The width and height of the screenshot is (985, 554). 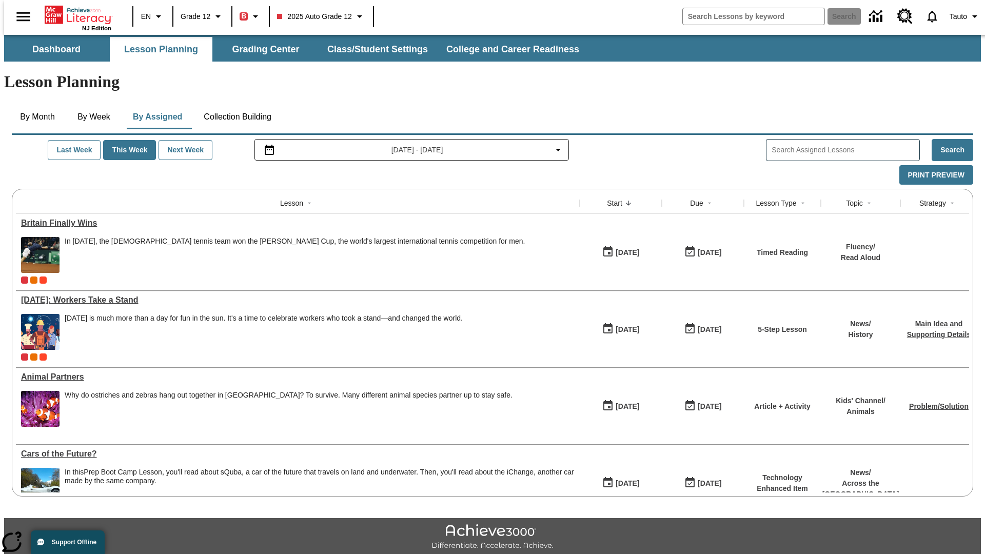 What do you see at coordinates (96, 28) in the screenshot?
I see `span: NJ Edition` at bounding box center [96, 28].